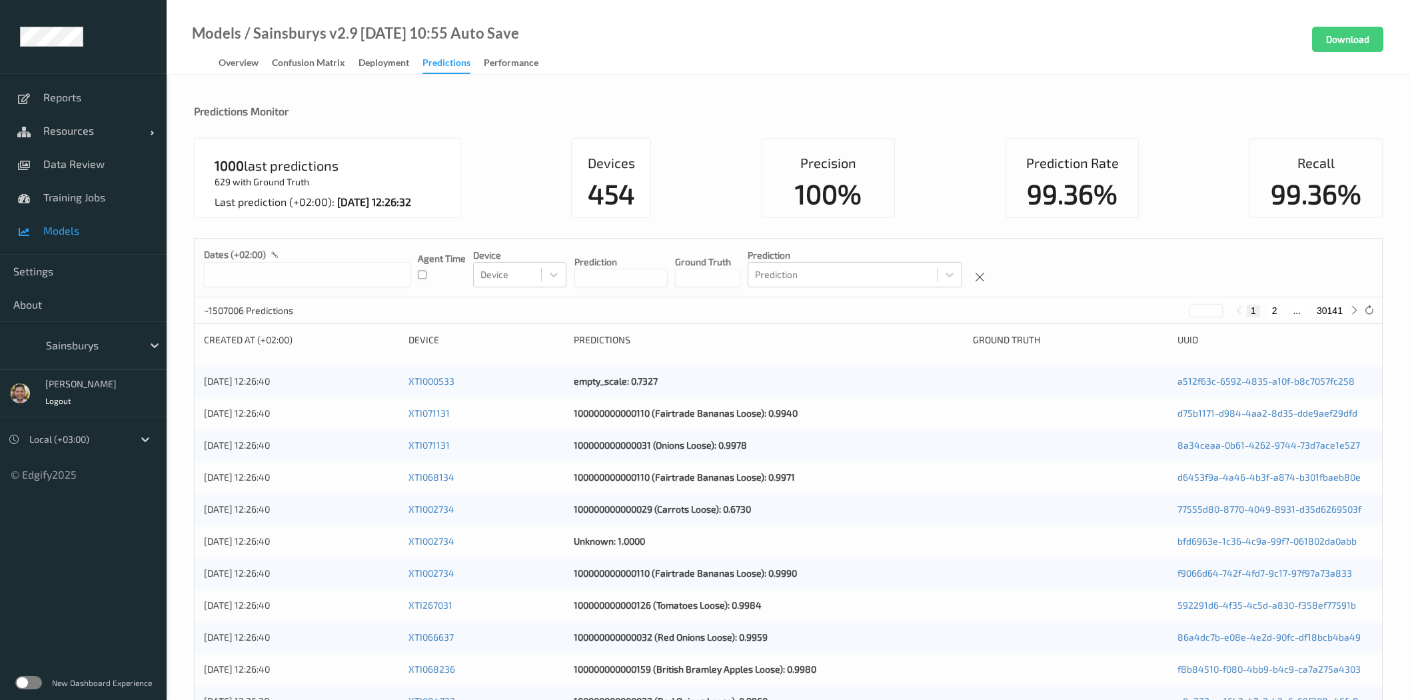 The image size is (1410, 700). What do you see at coordinates (1269, 668) in the screenshot?
I see `a: f8b84510-f080-4bb9-b4c9-ca7a275a4303` at bounding box center [1269, 668].